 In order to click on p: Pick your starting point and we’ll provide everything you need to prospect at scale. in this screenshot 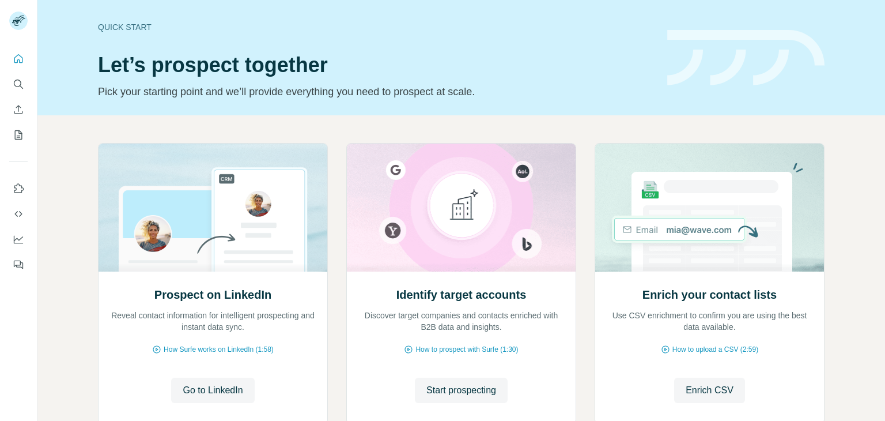, I will do `click(376, 92)`.